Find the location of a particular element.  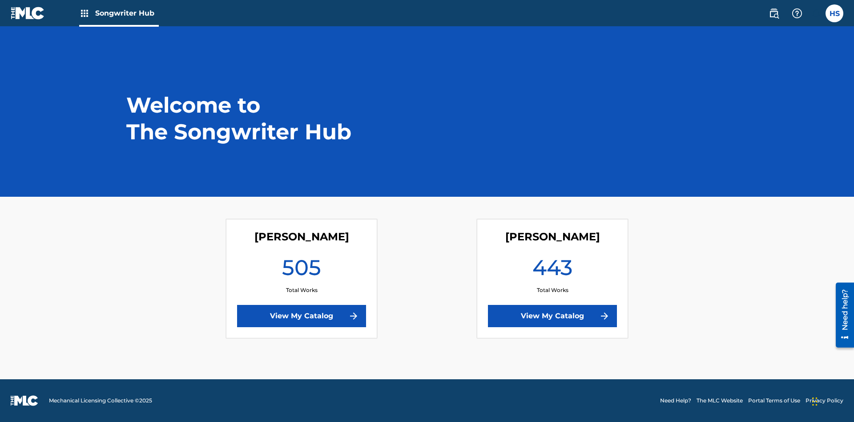

h4: Toby Songwriter is located at coordinates (552, 237).